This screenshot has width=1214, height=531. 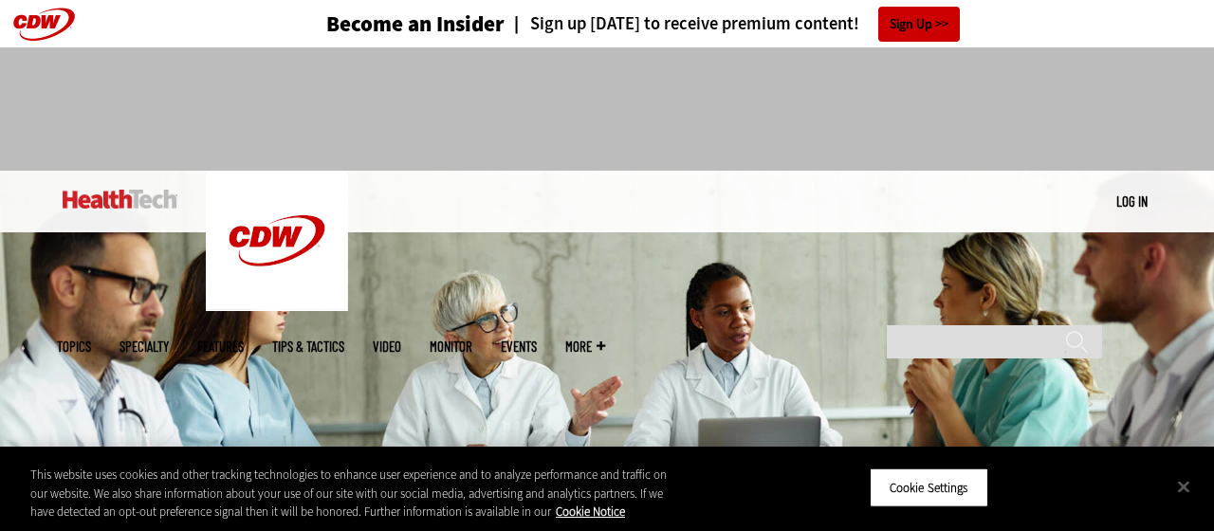 I want to click on a: Events, so click(x=519, y=346).